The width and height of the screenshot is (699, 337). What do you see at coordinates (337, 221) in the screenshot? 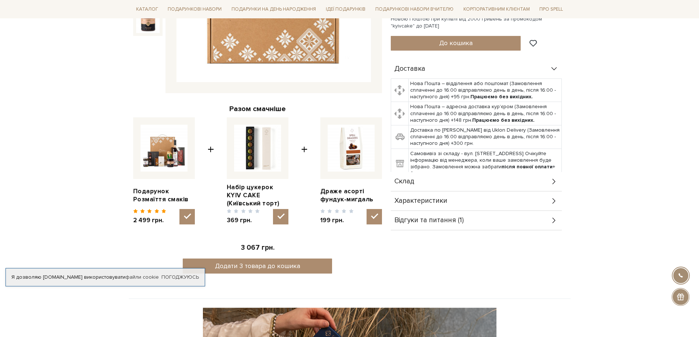
I see `span: 199 грн.` at bounding box center [337, 221].